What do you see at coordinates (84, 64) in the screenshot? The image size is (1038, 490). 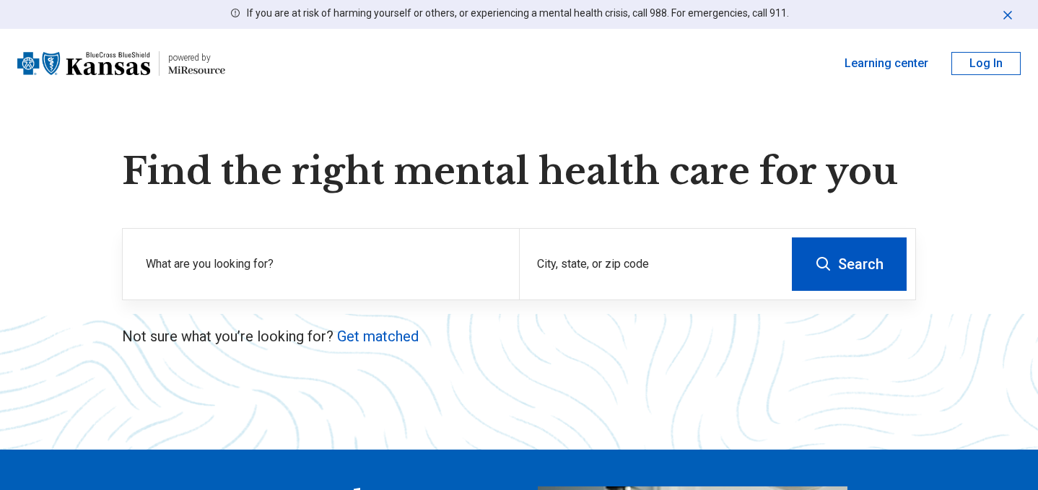 I see `img: Blue Cross Blue Shield Kansas` at bounding box center [84, 64].